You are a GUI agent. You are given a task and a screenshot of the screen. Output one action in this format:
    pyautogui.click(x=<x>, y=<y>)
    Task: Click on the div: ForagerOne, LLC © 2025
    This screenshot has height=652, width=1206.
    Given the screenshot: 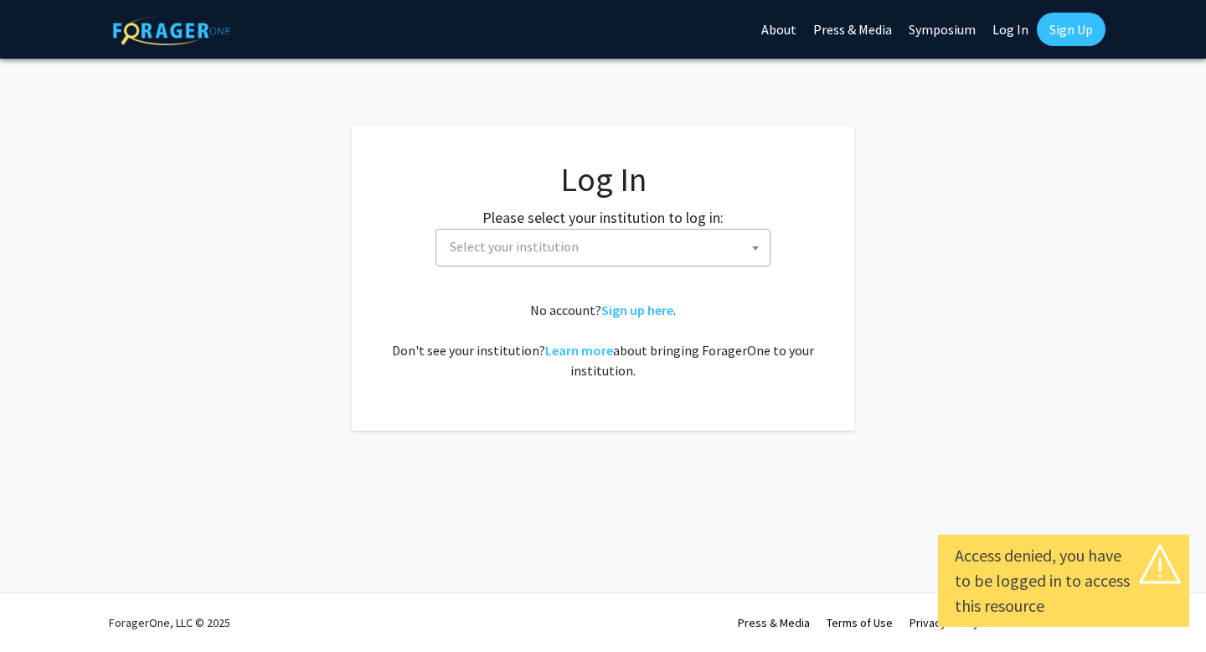 What is the action you would take?
    pyautogui.click(x=169, y=622)
    